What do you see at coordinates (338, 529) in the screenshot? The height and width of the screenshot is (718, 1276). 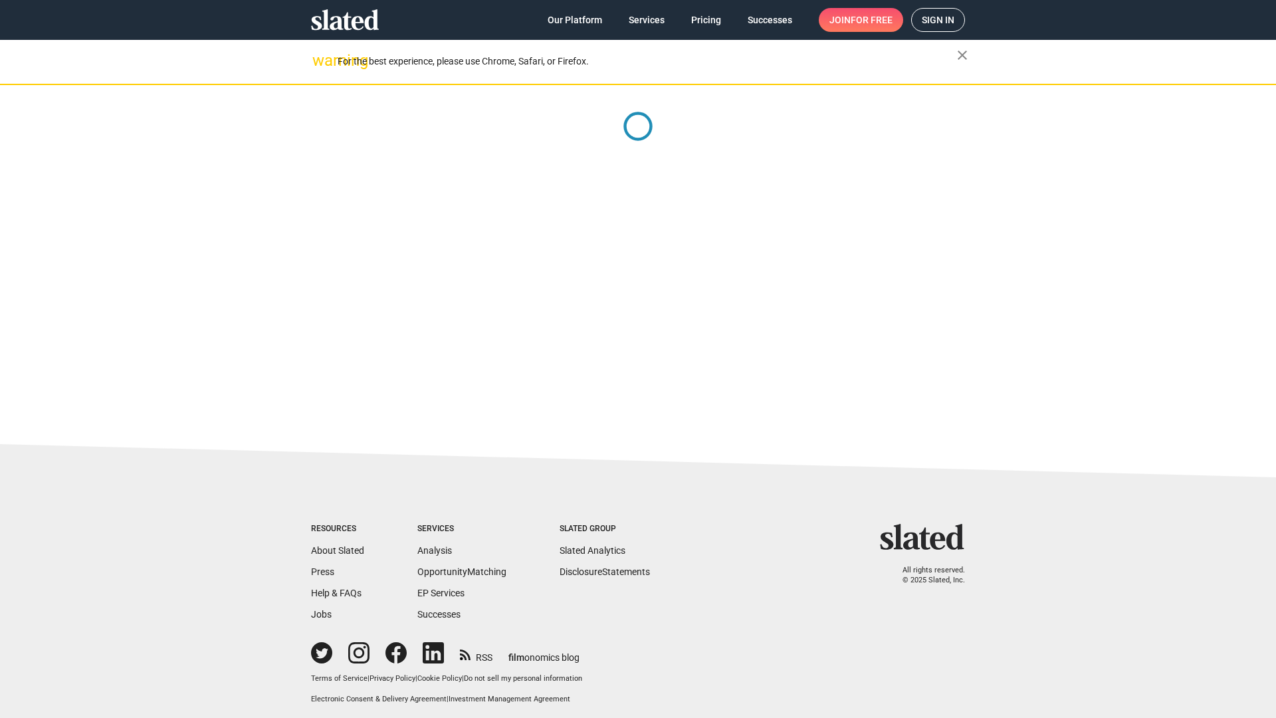 I see `div: Resources` at bounding box center [338, 529].